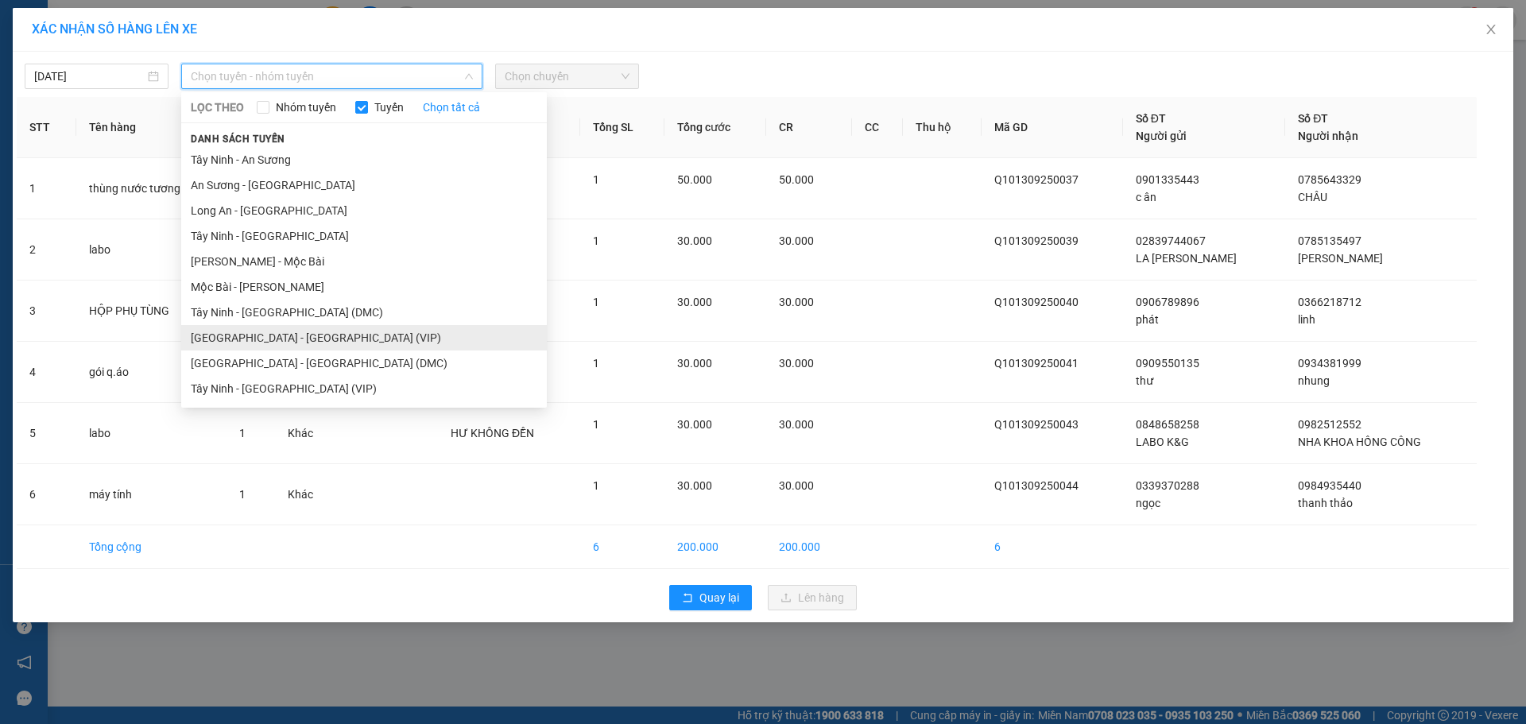  I want to click on span: 0785643329, so click(1330, 180).